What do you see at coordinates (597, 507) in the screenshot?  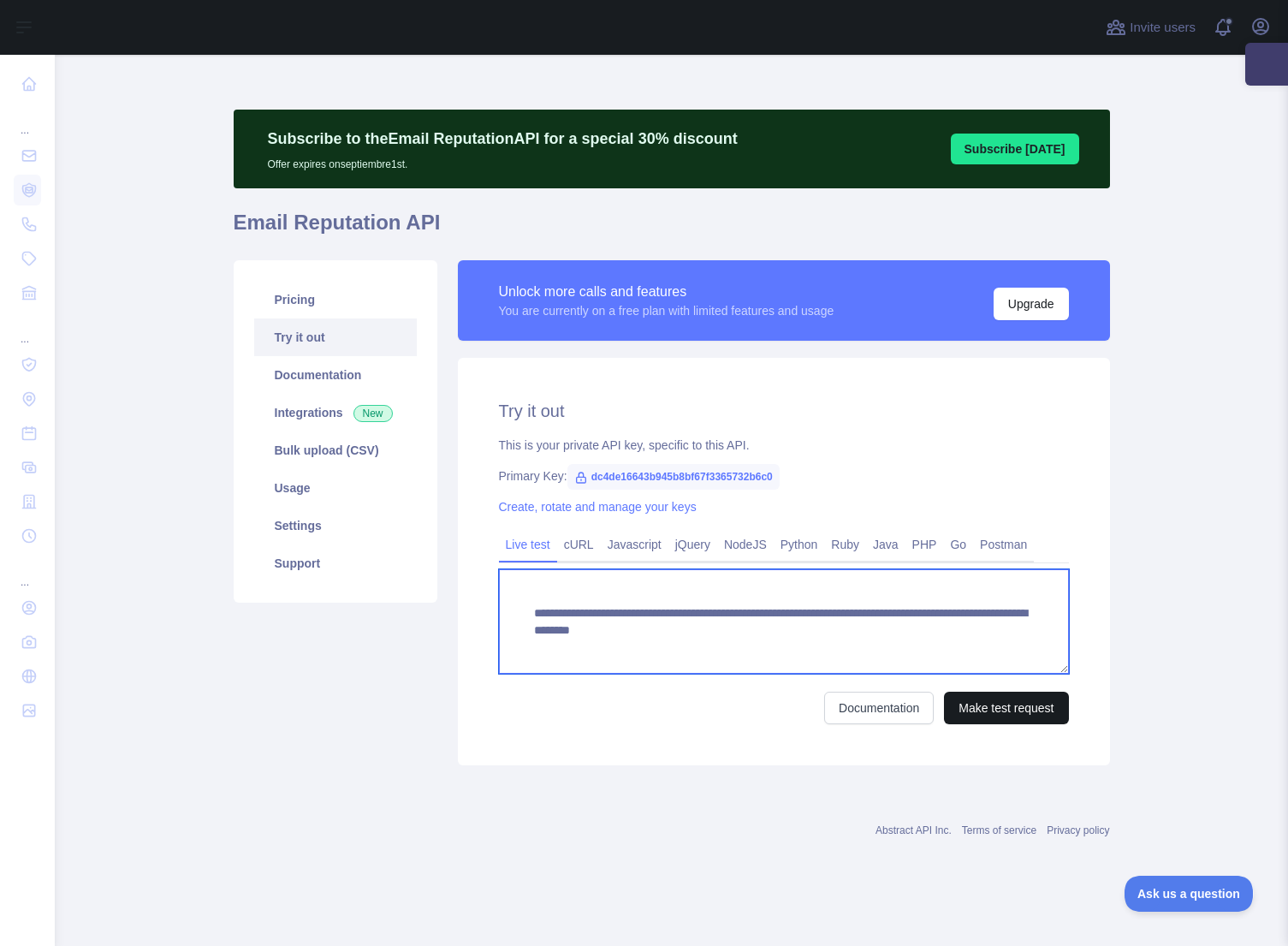 I see `a: Create, rotate and manage your keys` at bounding box center [597, 507].